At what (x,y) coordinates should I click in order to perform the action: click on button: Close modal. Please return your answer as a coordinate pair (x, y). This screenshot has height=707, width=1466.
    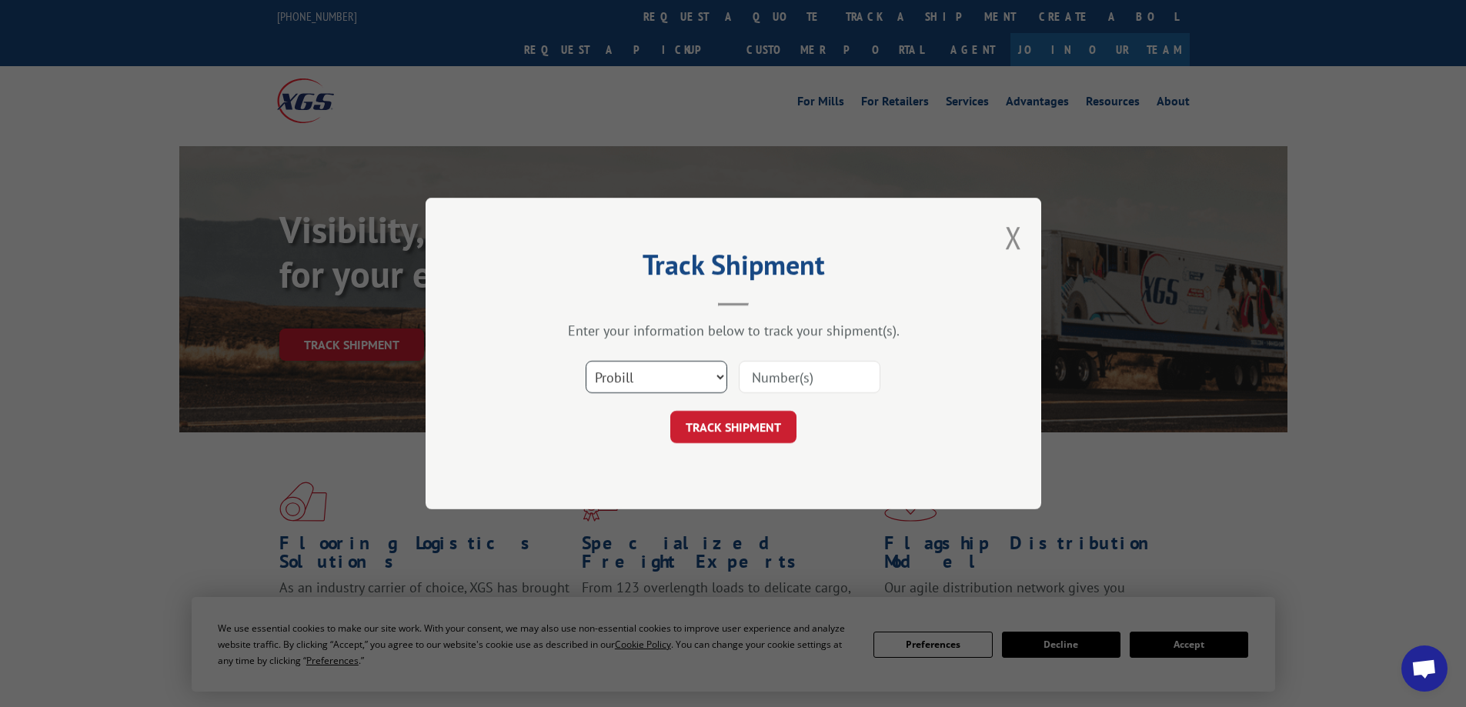
    Looking at the image, I should click on (1014, 237).